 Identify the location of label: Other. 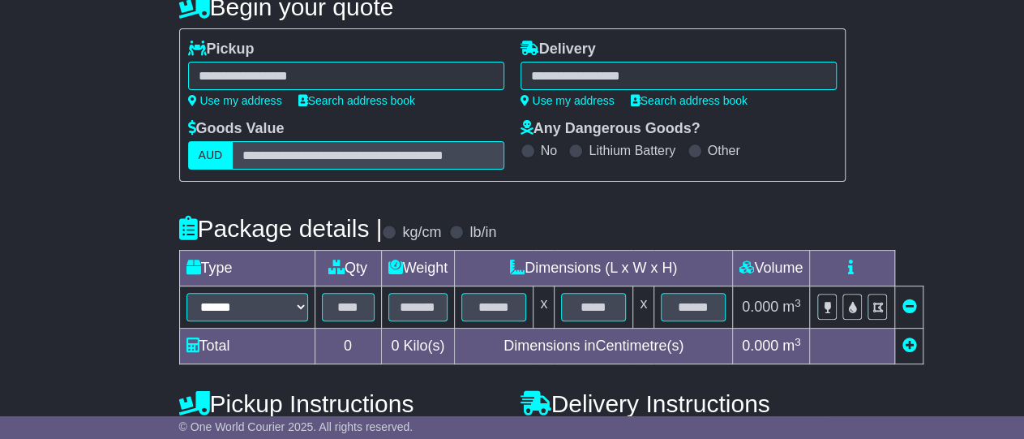
(724, 150).